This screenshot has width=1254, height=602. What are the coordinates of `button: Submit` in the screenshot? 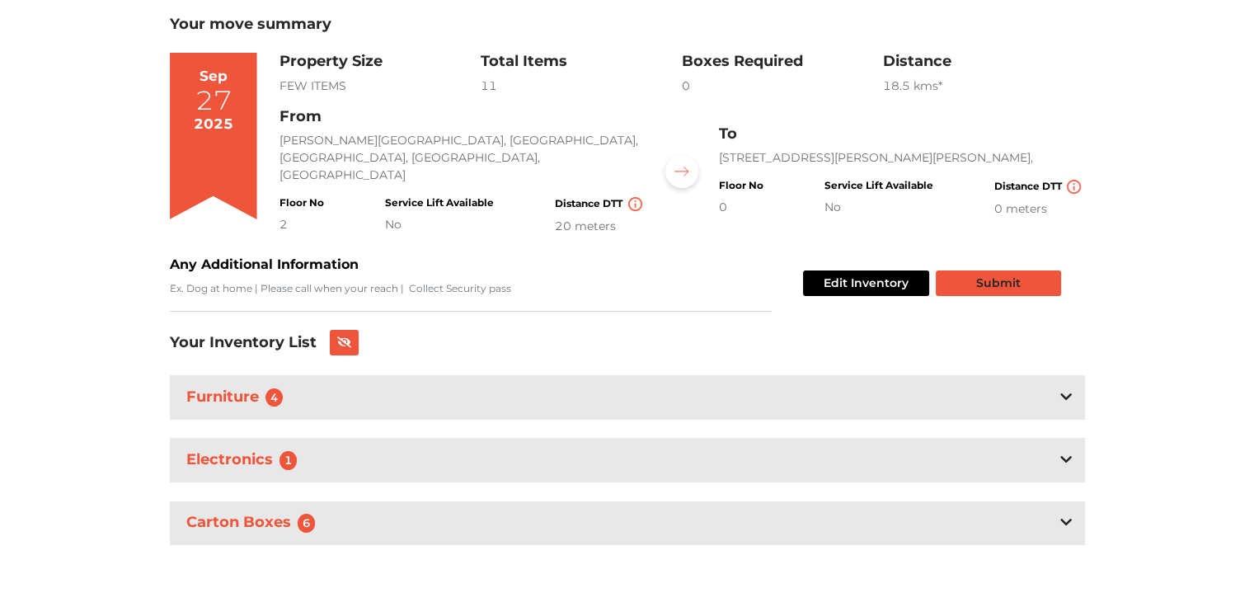 It's located at (998, 283).